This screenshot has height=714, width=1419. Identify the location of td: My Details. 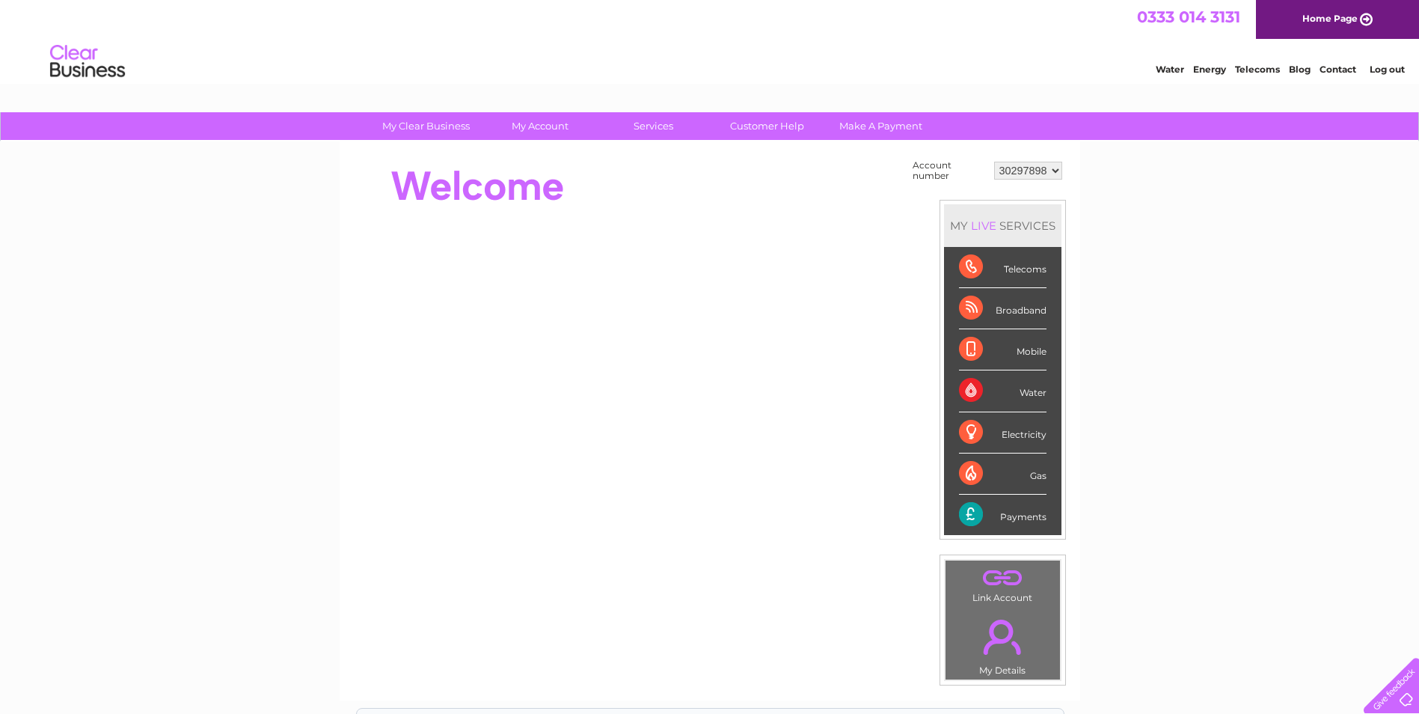
(1003, 643).